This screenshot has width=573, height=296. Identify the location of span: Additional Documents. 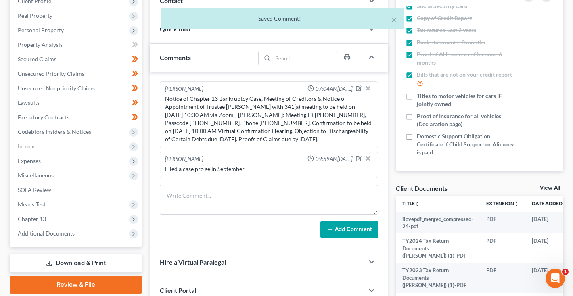
(46, 233).